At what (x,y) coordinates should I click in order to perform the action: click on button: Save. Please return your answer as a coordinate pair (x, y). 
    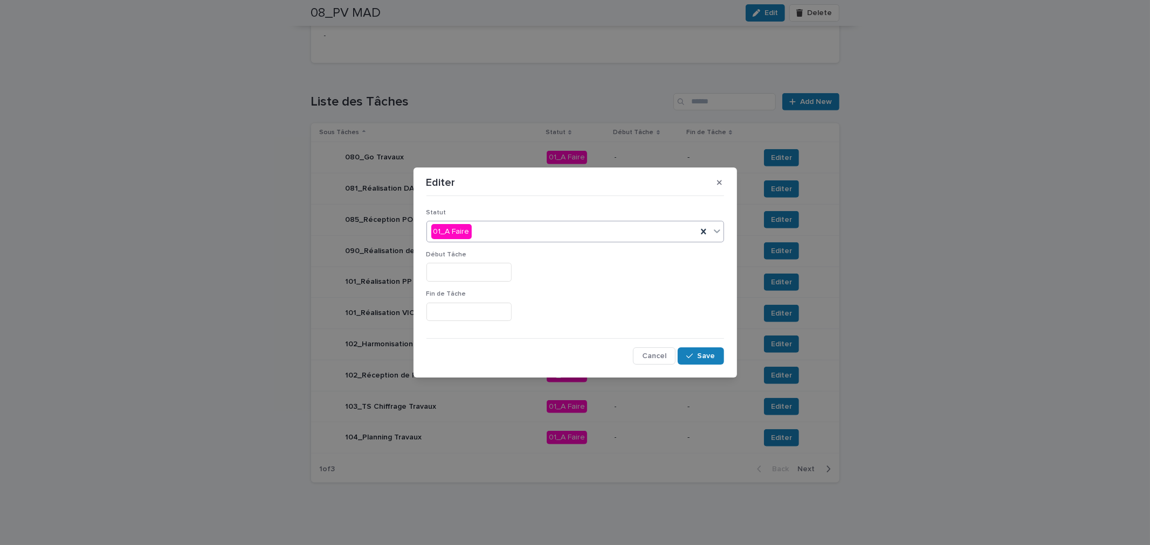
    Looking at the image, I should click on (700, 356).